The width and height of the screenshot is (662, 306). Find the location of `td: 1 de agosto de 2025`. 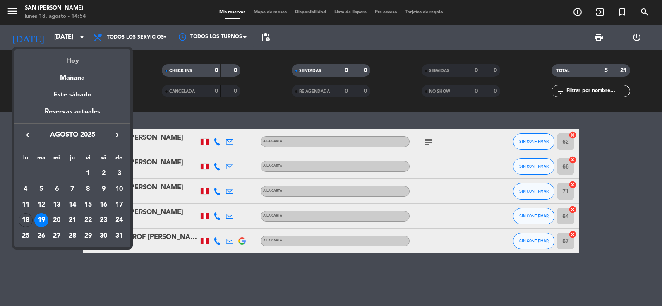

td: 1 de agosto de 2025 is located at coordinates (88, 173).